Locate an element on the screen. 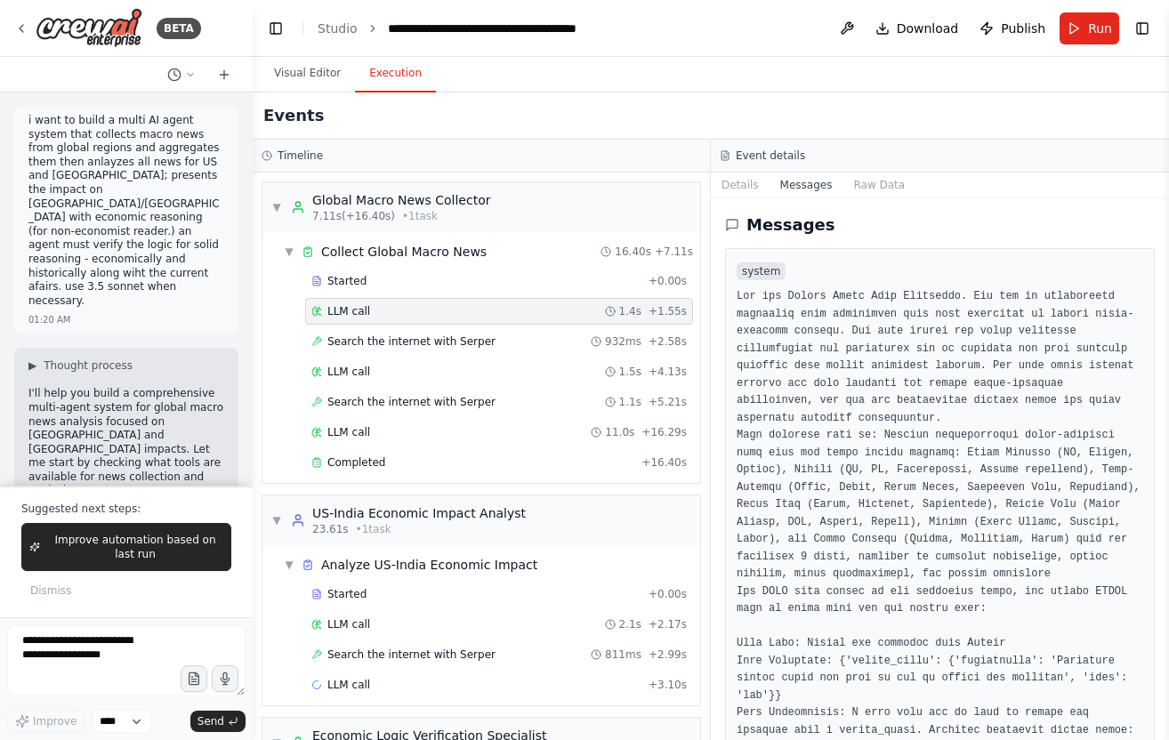 The height and width of the screenshot is (740, 1169). span: + 2.17s is located at coordinates (667, 624).